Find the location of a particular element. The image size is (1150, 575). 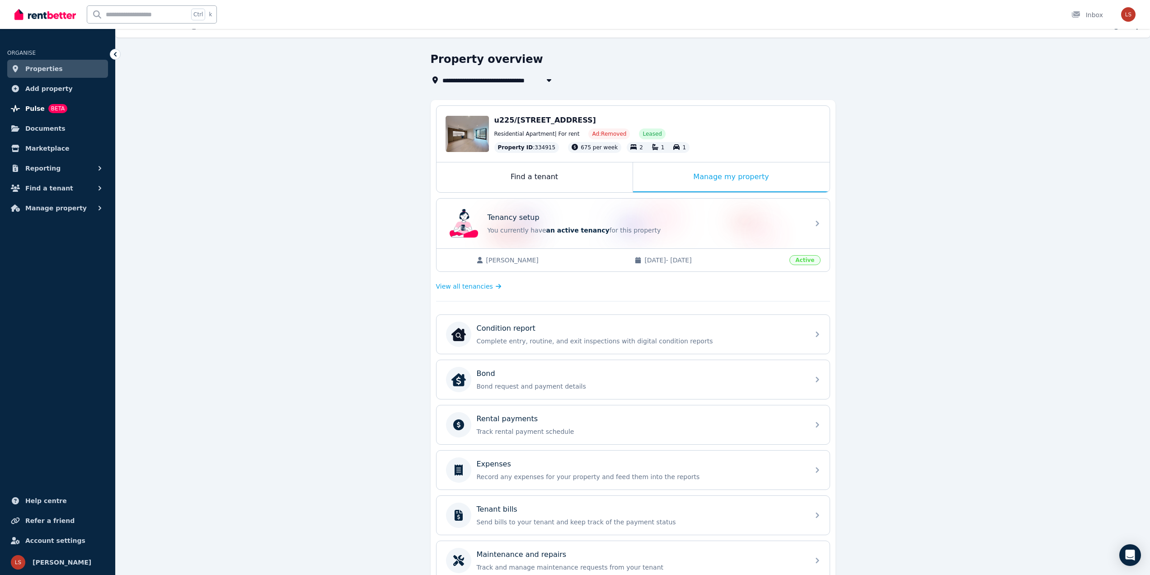

p: Track and manage maintenance requests from your tenant is located at coordinates (641, 567).